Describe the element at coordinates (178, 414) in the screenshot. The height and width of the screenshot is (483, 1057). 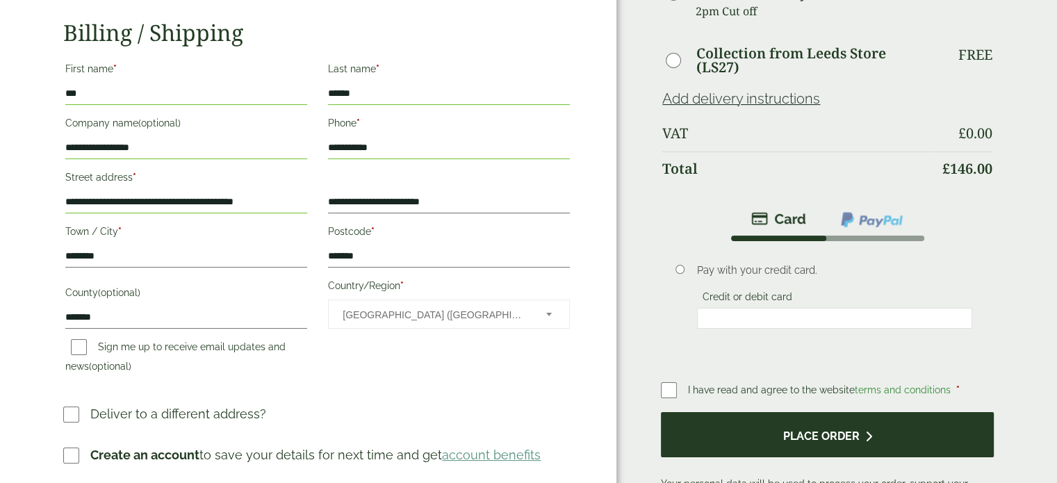
I see `p: Deliver to a different address?` at that location.